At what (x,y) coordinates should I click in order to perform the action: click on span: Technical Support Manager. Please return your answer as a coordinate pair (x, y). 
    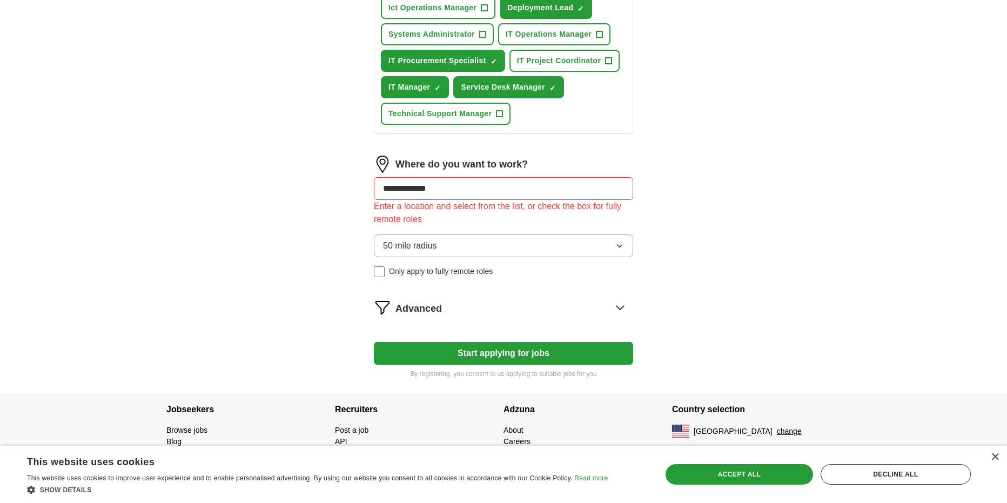
    Looking at the image, I should click on (440, 113).